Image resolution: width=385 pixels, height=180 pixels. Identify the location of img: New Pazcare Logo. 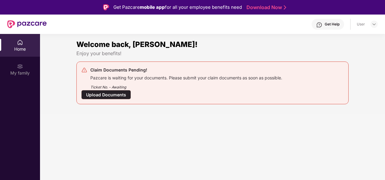
(27, 24).